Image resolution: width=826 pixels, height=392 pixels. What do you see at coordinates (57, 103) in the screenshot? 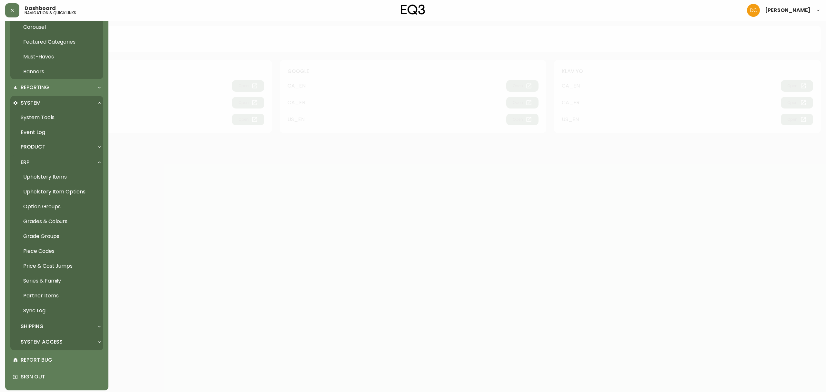
I see `div: System` at bounding box center [57, 103].